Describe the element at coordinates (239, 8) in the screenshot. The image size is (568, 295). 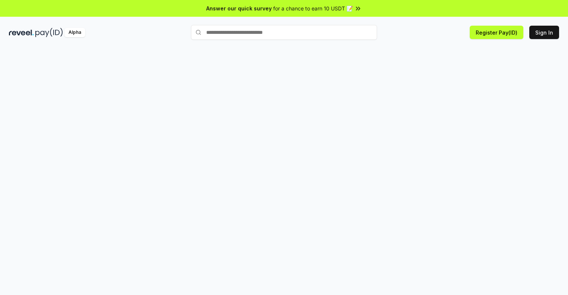
I see `span: Answer our quick survey` at that location.